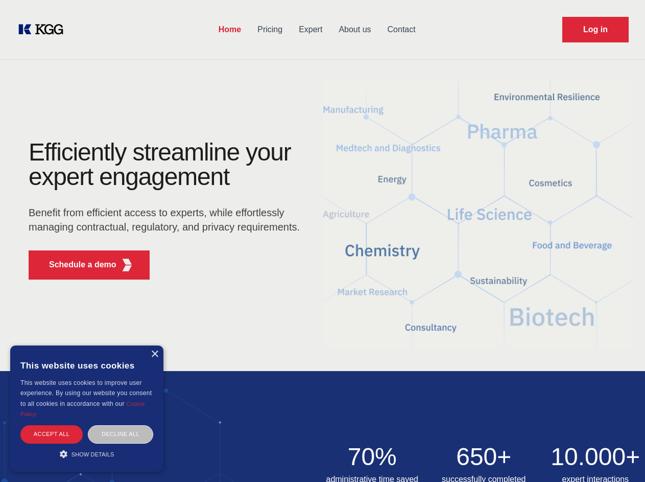  I want to click on a: Request Demo, so click(596, 30).